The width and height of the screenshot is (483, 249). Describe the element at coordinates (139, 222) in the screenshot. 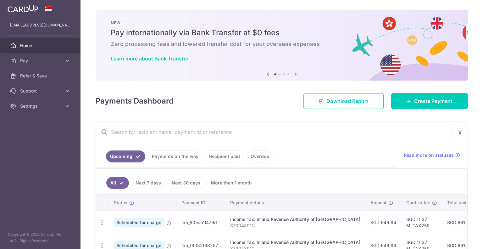

I see `span: Scheduled for charge` at that location.